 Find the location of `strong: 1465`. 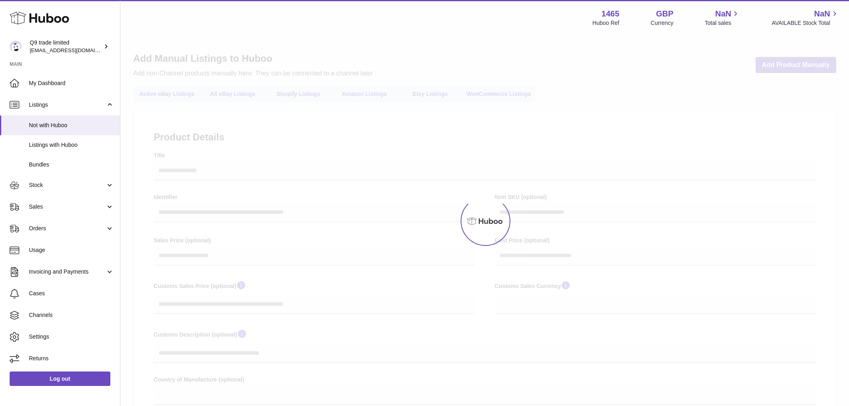

strong: 1465 is located at coordinates (611, 14).